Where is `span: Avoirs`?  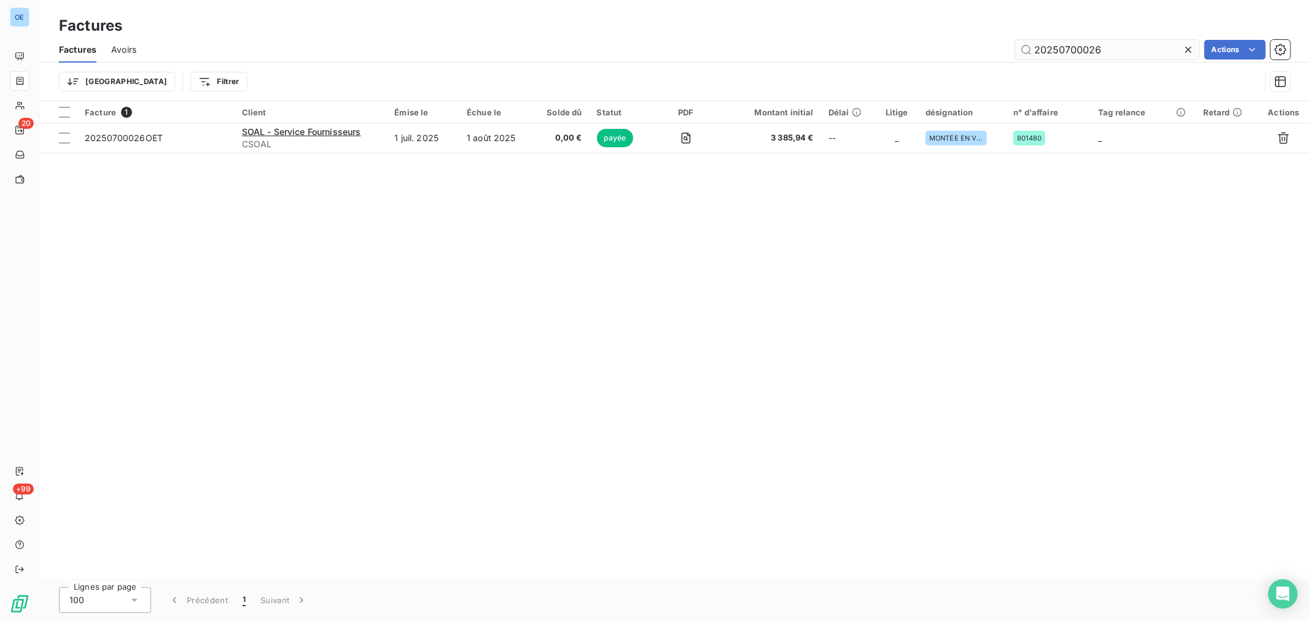
span: Avoirs is located at coordinates (123, 50).